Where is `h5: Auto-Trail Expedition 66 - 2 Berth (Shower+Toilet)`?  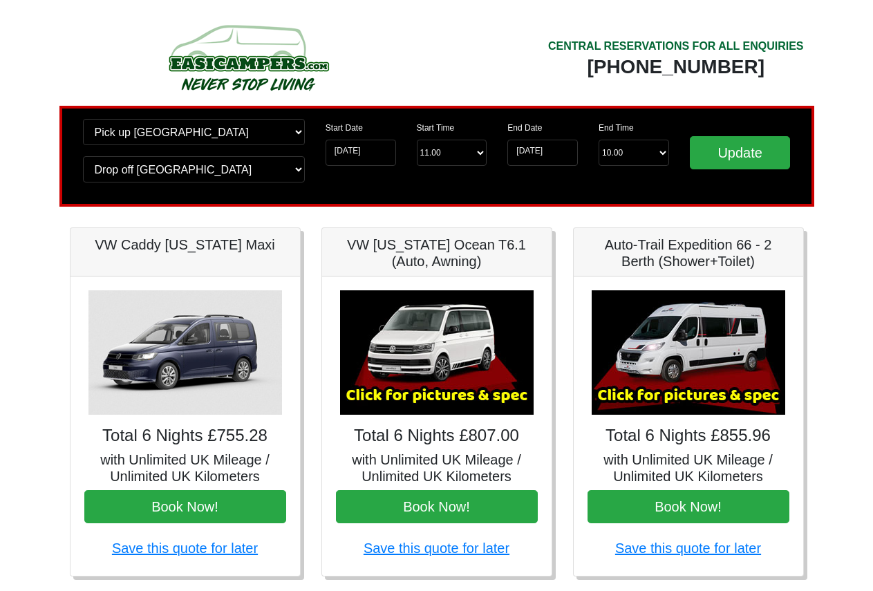 h5: Auto-Trail Expedition 66 - 2 Berth (Shower+Toilet) is located at coordinates (689, 253).